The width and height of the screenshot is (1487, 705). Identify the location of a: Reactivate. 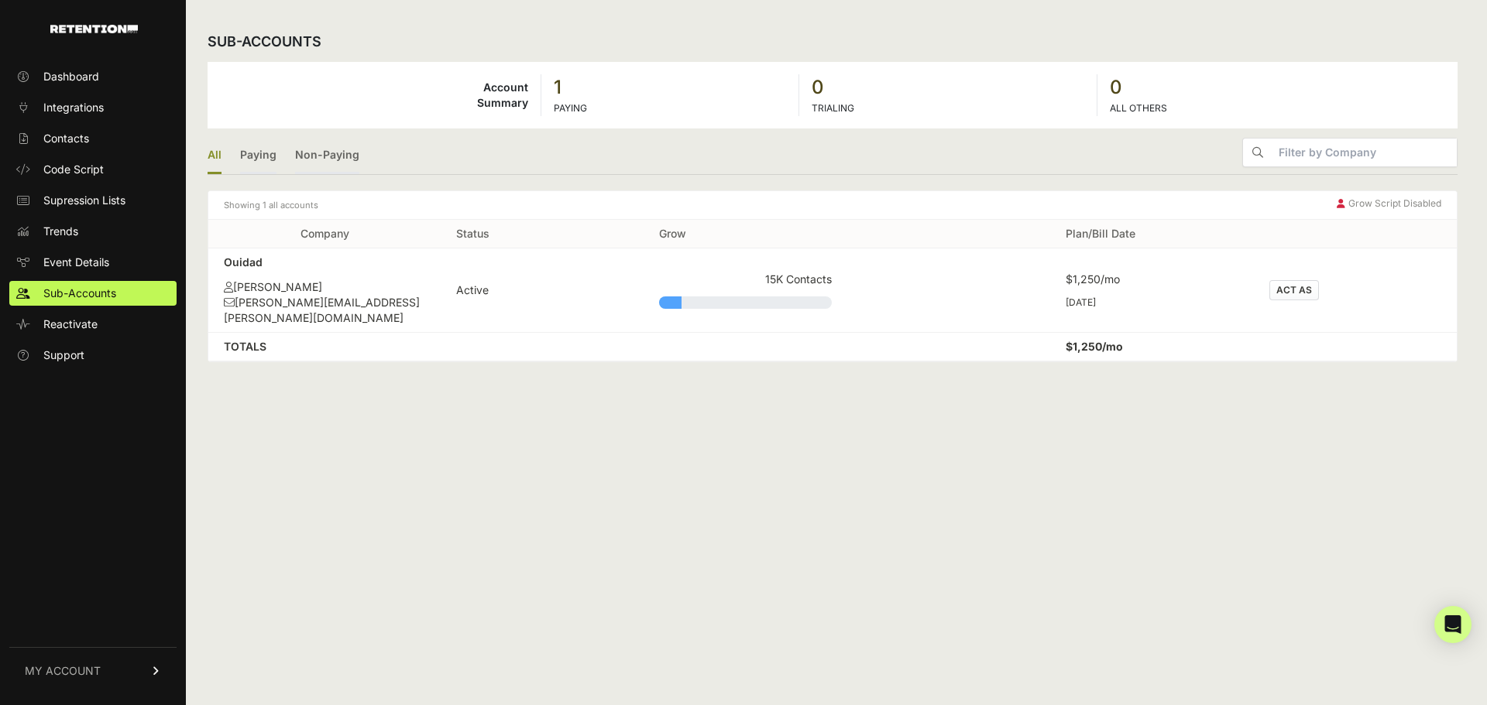
(93, 324).